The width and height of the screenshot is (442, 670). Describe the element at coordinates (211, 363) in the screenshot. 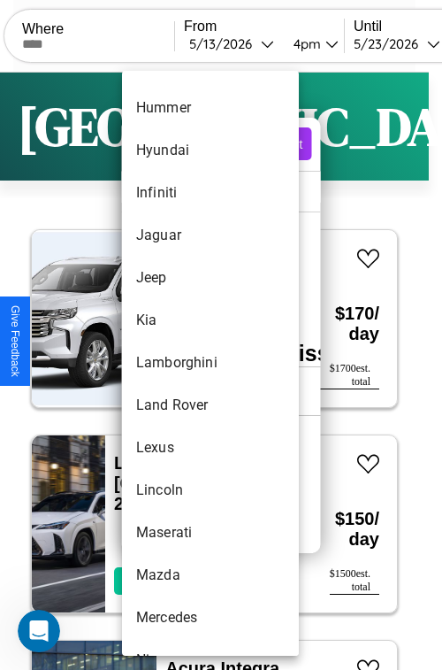

I see `li: Lamborghini` at that location.